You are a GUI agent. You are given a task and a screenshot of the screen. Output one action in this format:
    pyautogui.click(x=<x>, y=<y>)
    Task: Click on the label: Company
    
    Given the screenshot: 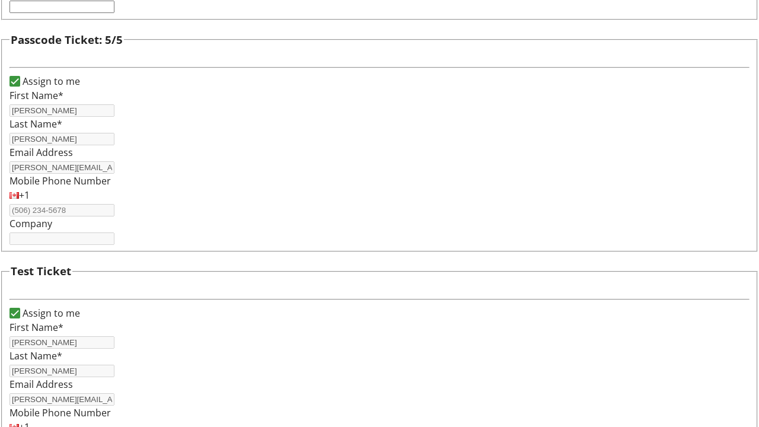 What is the action you would take?
    pyautogui.click(x=31, y=224)
    